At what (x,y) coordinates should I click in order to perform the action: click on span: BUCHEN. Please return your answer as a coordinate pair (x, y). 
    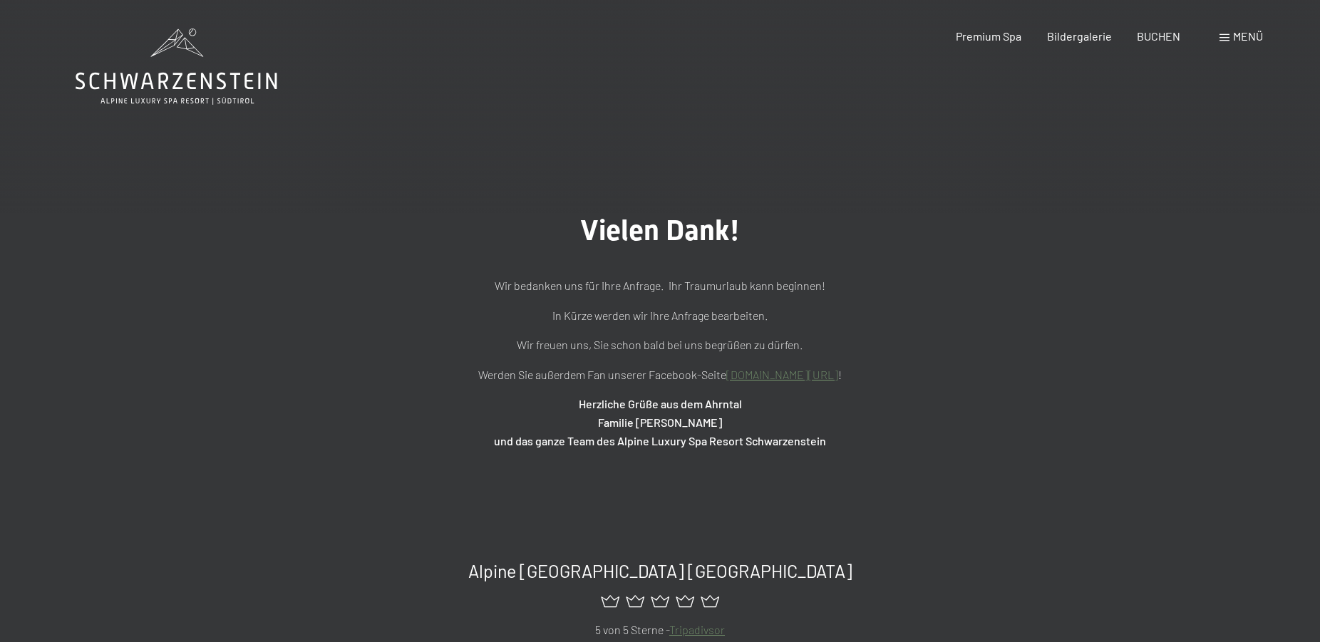
    Looking at the image, I should click on (1158, 36).